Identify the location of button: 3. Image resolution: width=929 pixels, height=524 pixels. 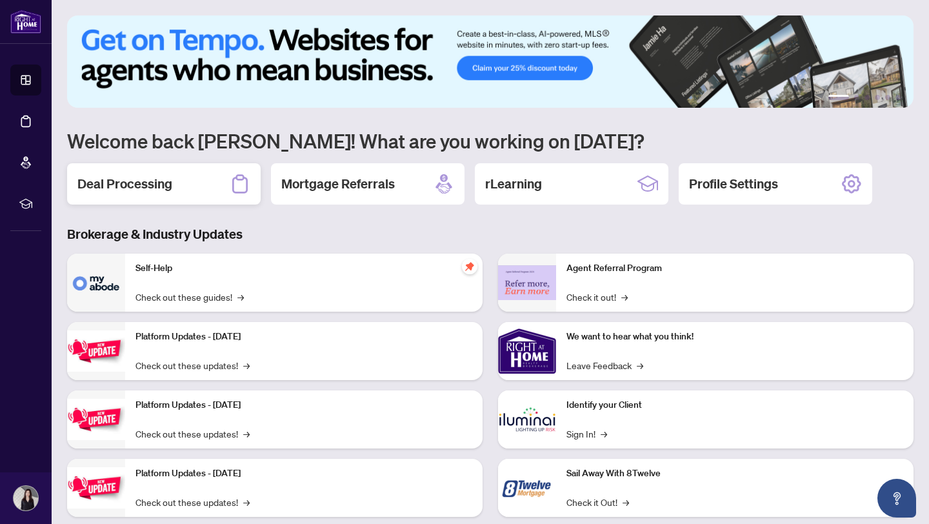
(867, 97).